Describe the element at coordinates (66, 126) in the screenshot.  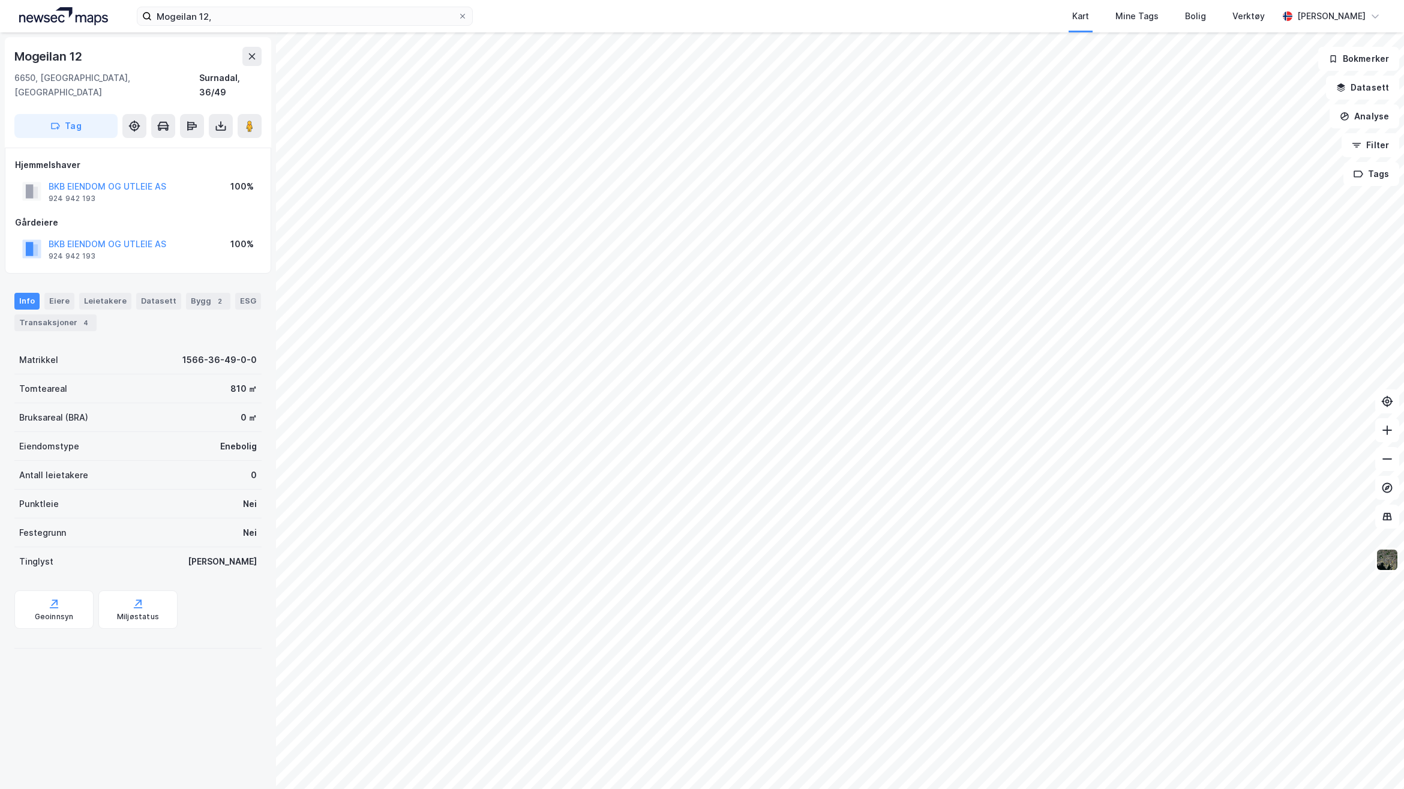
I see `button: Tag` at that location.